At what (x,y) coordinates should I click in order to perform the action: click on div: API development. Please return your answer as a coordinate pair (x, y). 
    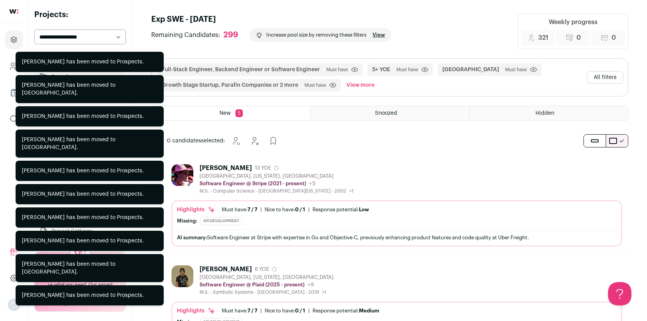
    Looking at the image, I should click on (221, 221).